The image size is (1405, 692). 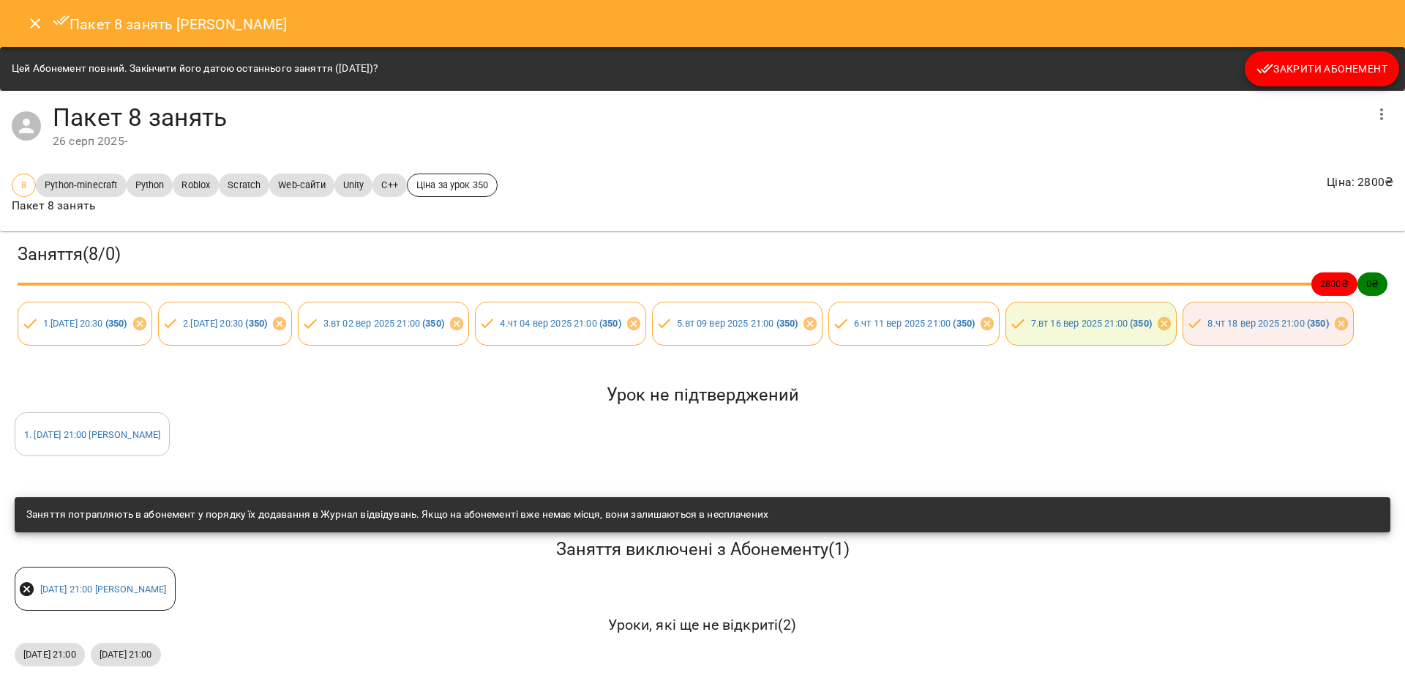 What do you see at coordinates (384, 323) in the screenshot?
I see `a: 3.вт 02 вер 2025 21:00 (350)` at bounding box center [384, 323].